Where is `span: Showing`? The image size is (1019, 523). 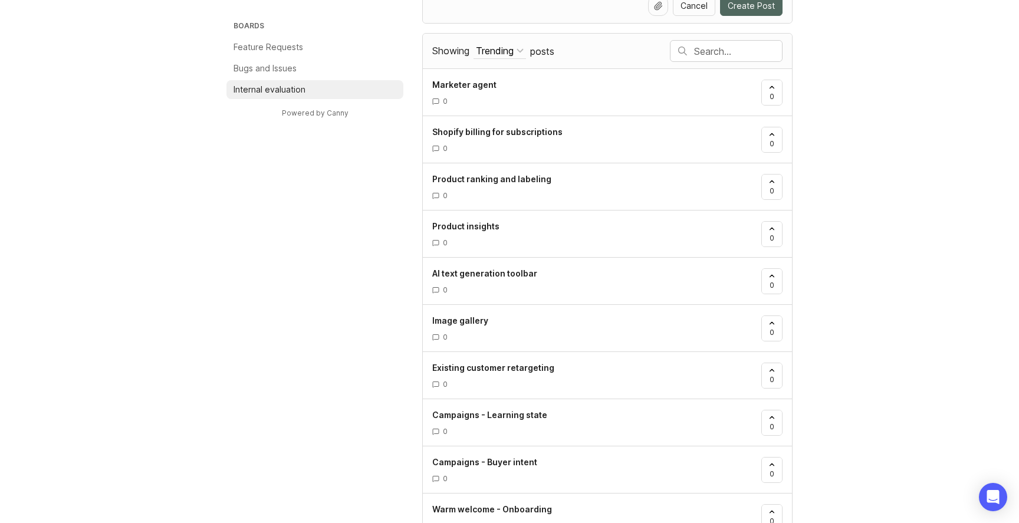
span: Showing is located at coordinates (451, 51).